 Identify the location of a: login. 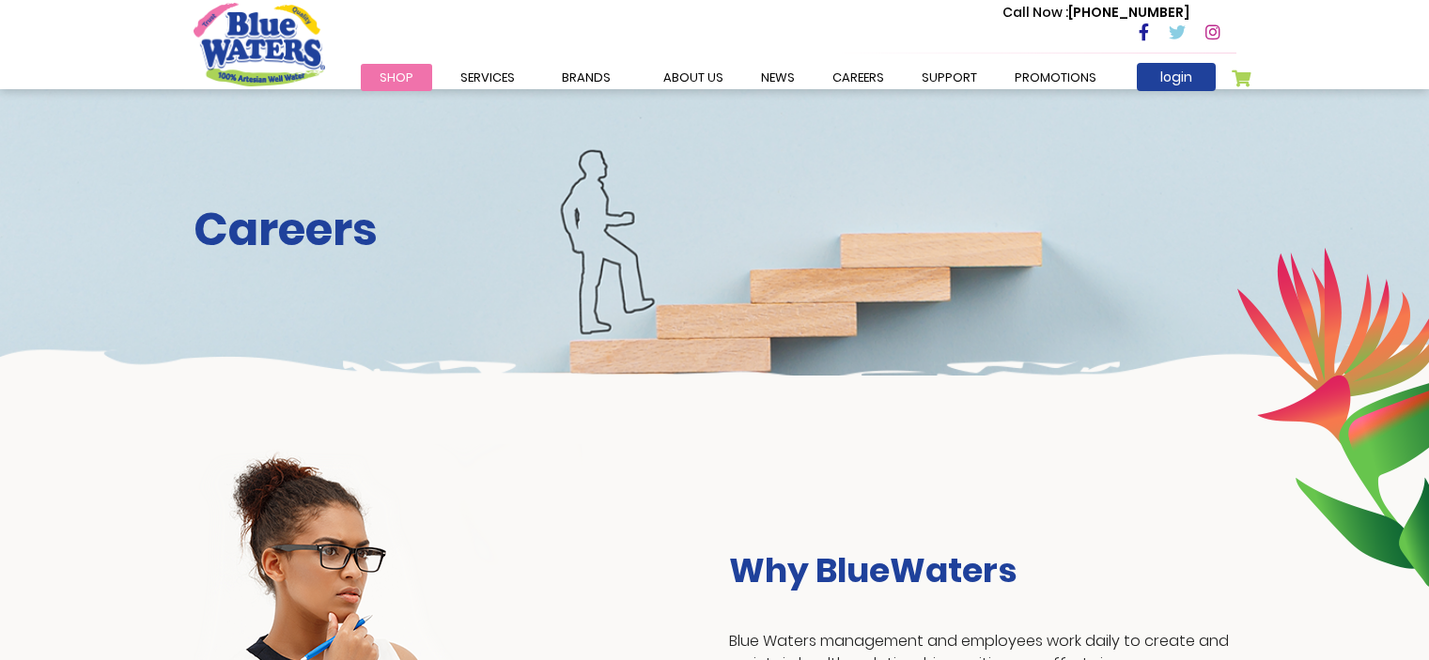
(1176, 77).